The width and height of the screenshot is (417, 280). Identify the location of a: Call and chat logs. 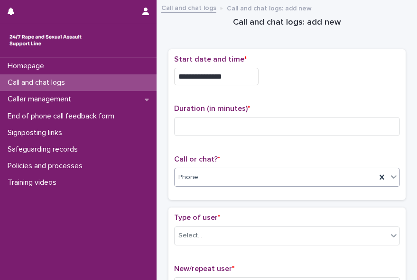
(189, 7).